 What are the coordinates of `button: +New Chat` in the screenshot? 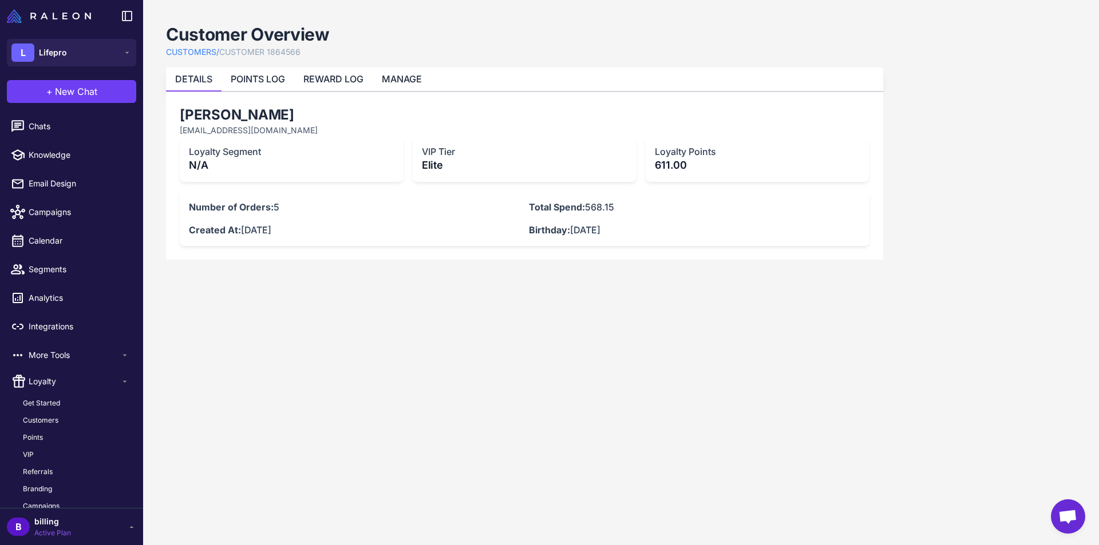 It's located at (72, 92).